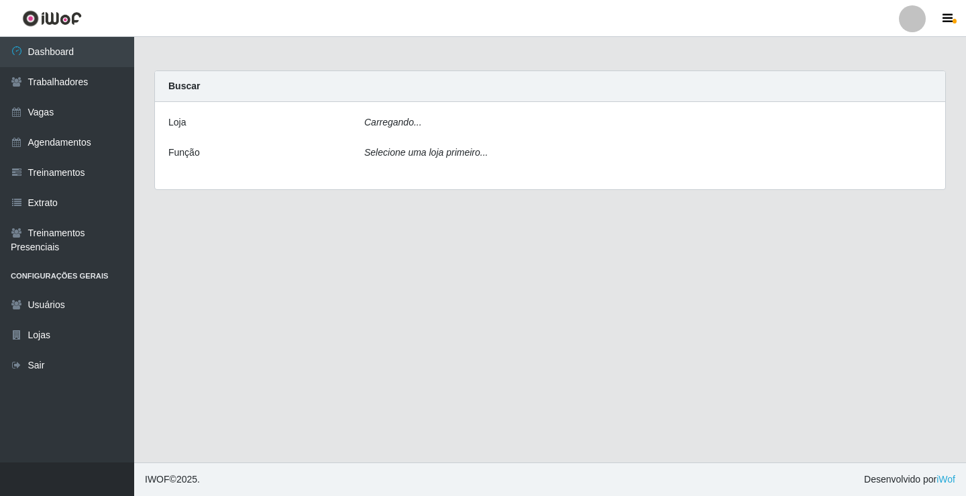 The width and height of the screenshot is (966, 496). I want to click on label: Função, so click(184, 152).